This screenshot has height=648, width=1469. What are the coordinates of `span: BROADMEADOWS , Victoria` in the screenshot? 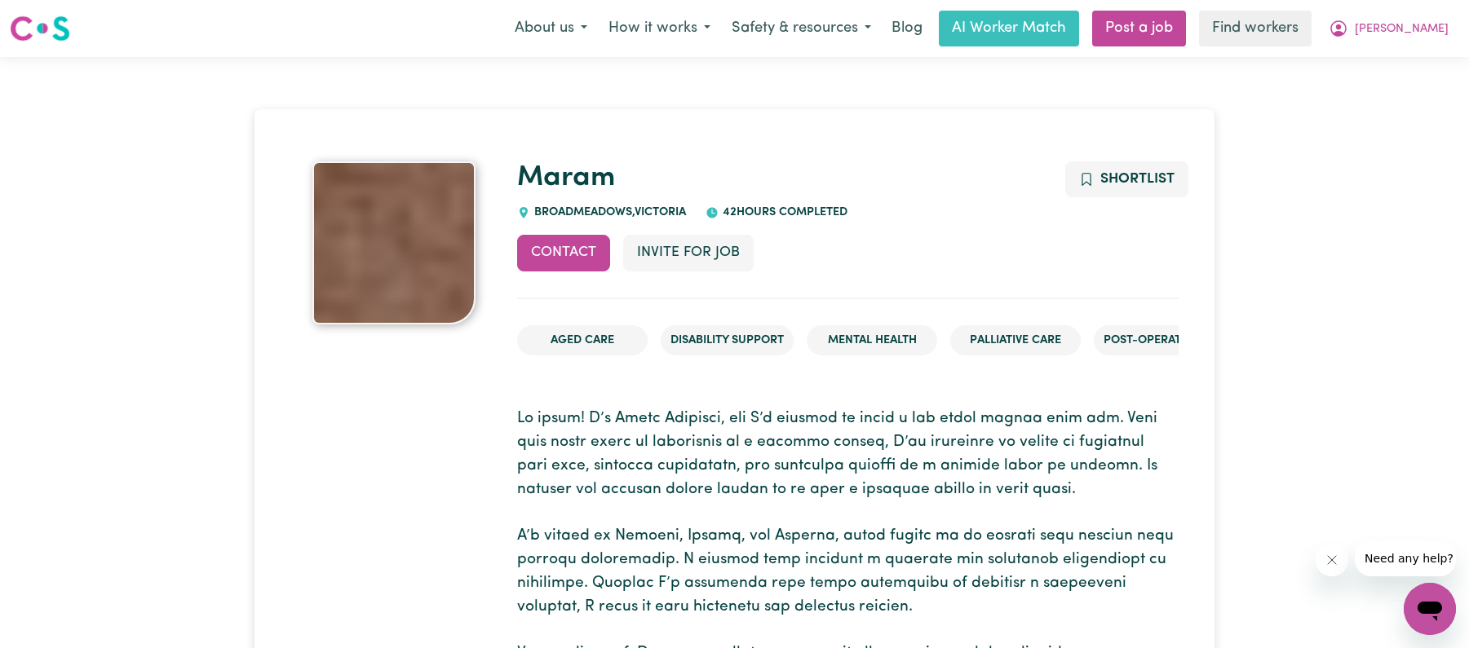 It's located at (608, 212).